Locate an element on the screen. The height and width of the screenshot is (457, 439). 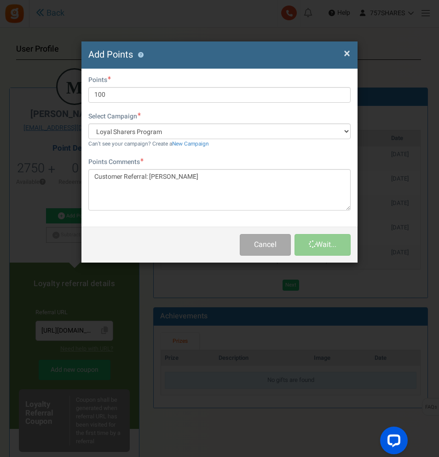
label: Points is located at coordinates (99, 80).